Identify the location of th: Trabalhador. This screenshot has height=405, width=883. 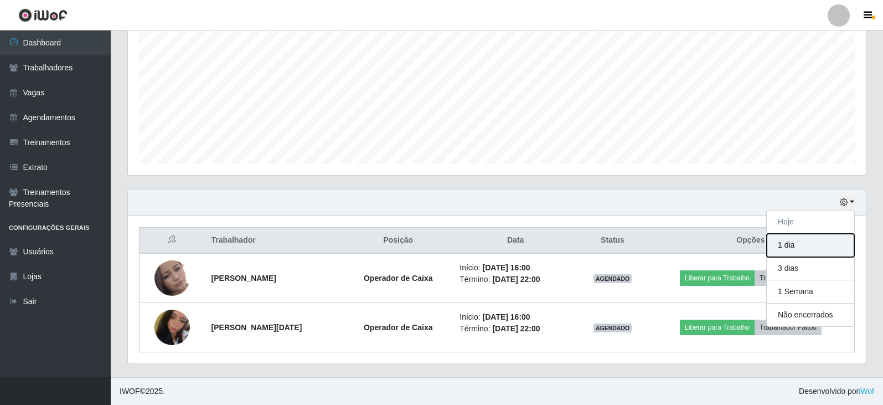
(274, 240).